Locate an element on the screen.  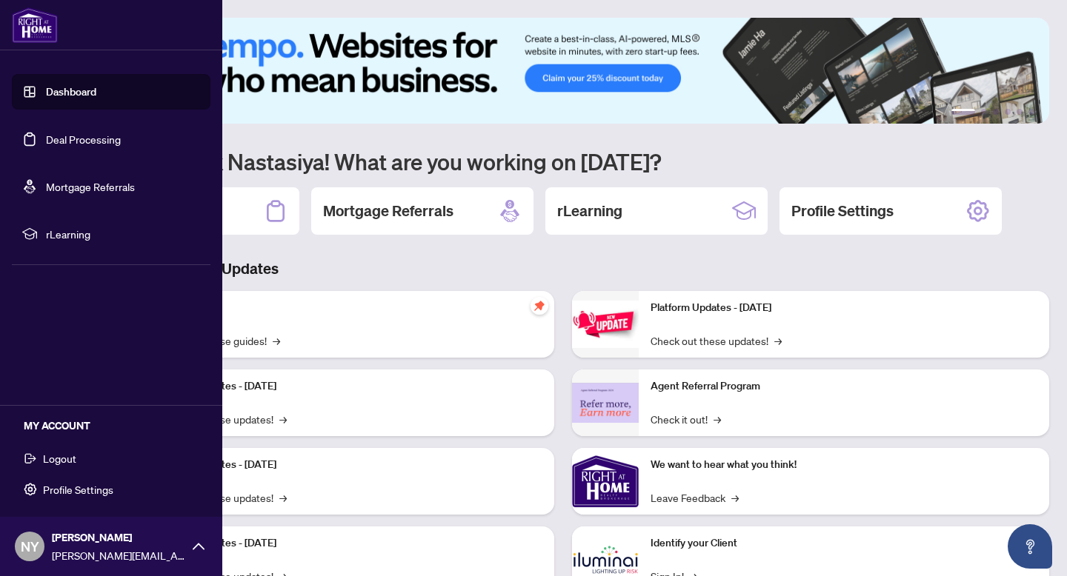
span: pushpin is located at coordinates (539, 306).